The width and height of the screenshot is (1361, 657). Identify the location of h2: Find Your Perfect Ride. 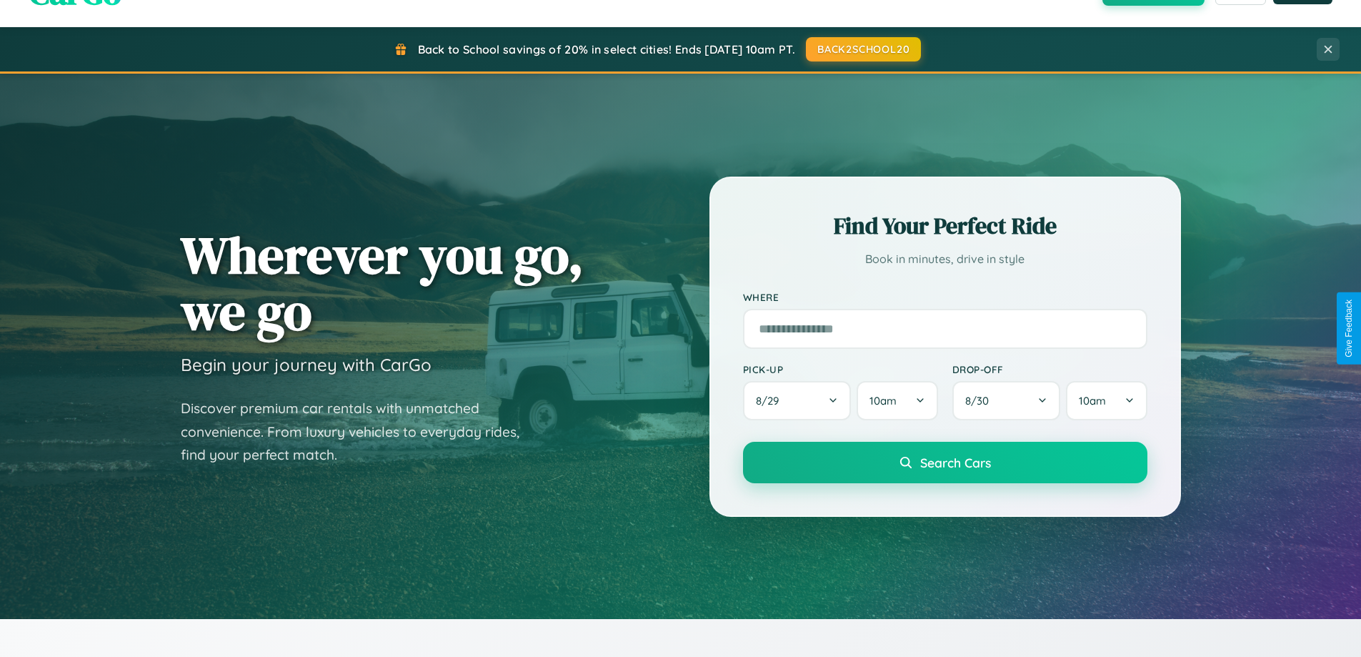
(945, 226).